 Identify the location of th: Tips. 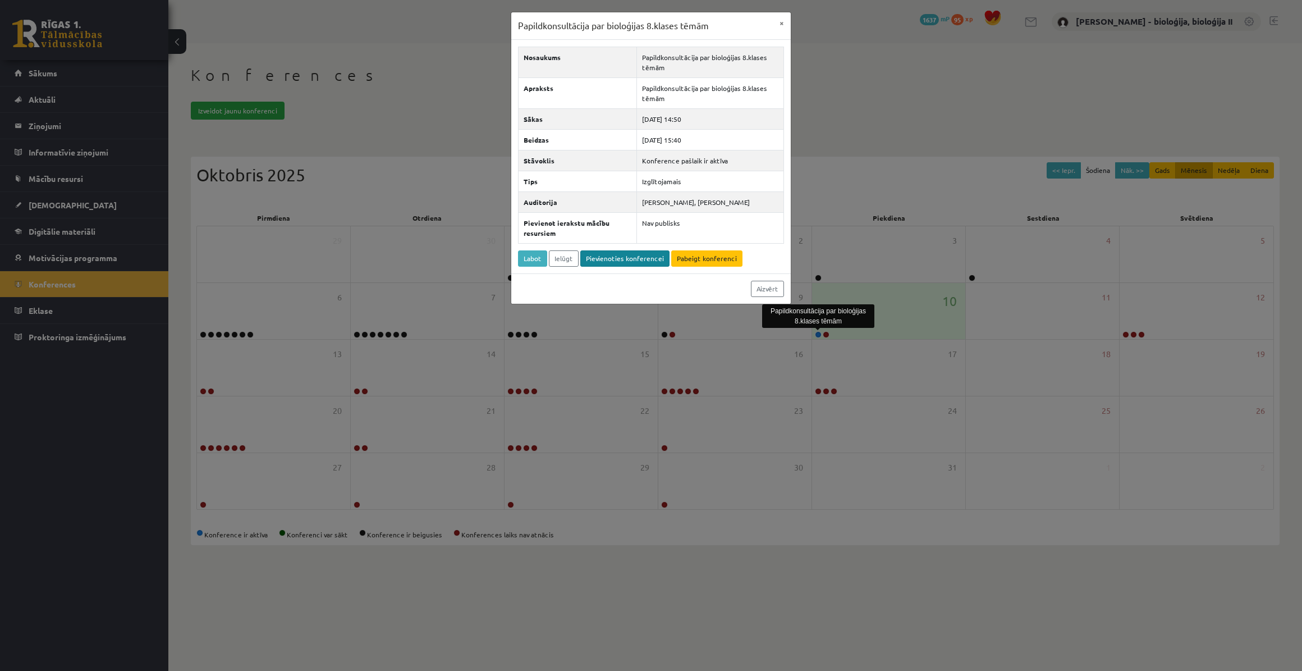
(578, 181).